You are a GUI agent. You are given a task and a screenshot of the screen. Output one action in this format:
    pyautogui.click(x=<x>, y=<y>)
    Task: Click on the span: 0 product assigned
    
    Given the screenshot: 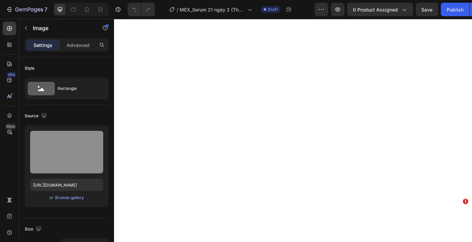 What is the action you would take?
    pyautogui.click(x=361, y=9)
    